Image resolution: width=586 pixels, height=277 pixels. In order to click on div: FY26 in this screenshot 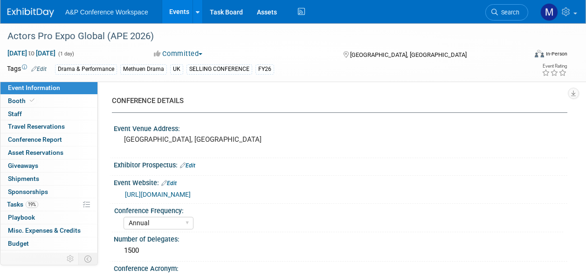, I will do `click(265, 69)`.